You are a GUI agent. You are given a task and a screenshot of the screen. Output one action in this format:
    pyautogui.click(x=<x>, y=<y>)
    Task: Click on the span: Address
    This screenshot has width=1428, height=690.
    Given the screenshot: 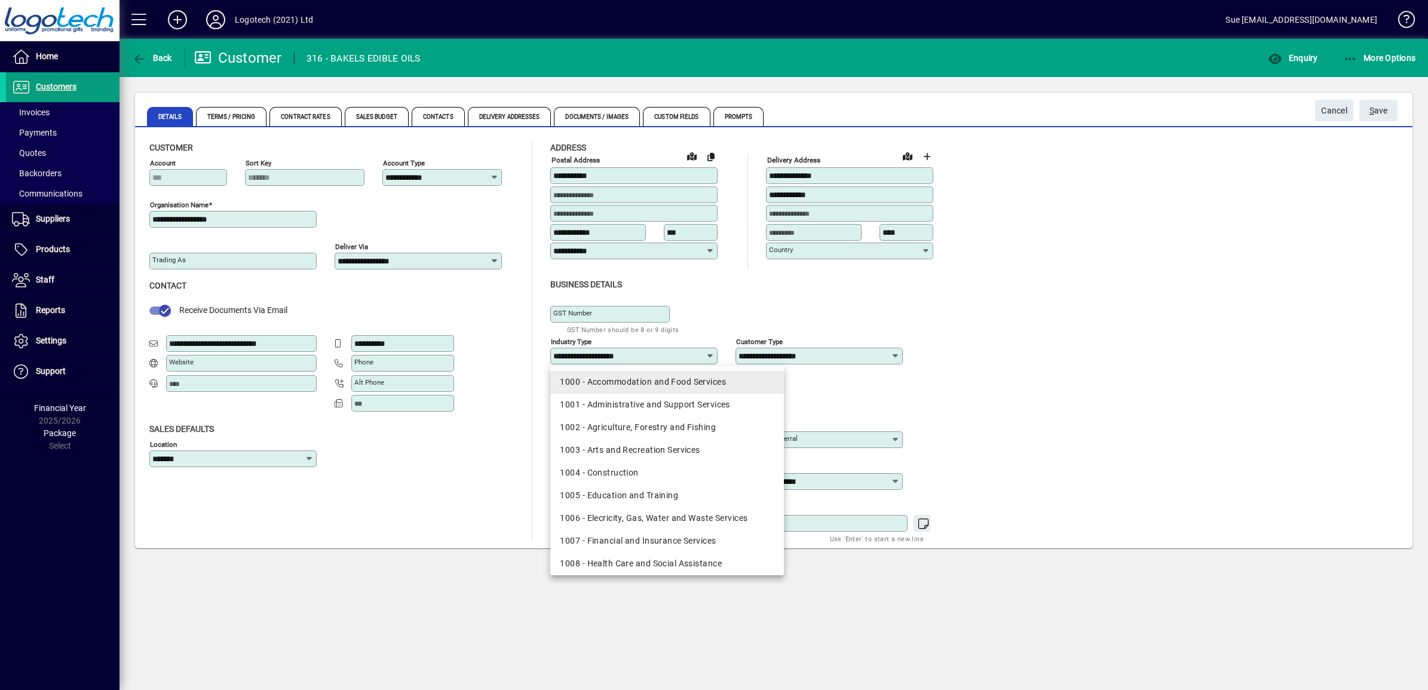 What is the action you would take?
    pyautogui.click(x=568, y=148)
    